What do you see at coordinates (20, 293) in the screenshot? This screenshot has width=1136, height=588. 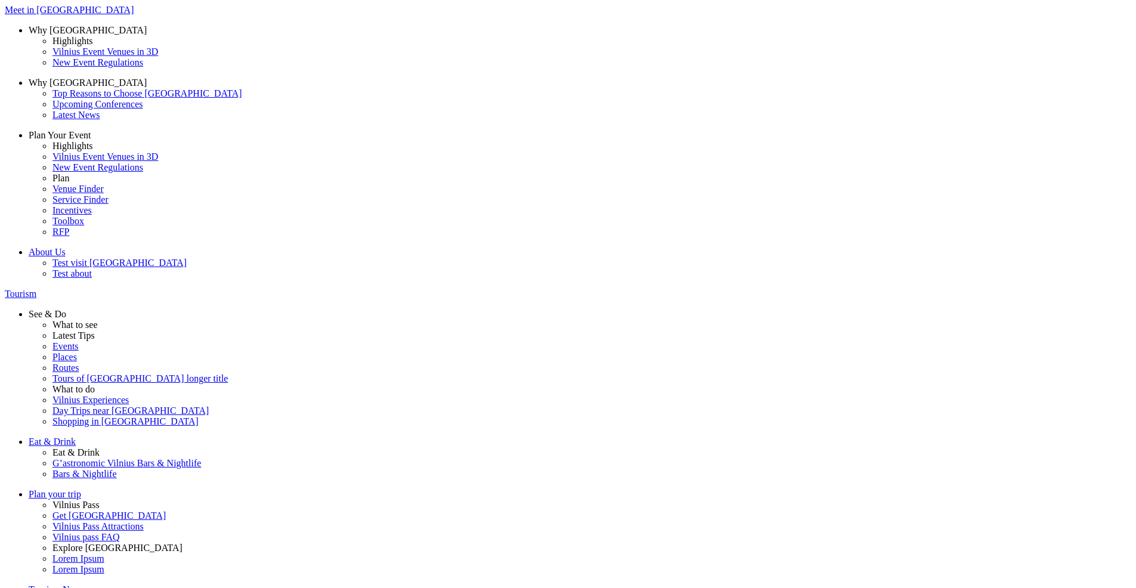 I see `span: Tourism` at bounding box center [20, 293].